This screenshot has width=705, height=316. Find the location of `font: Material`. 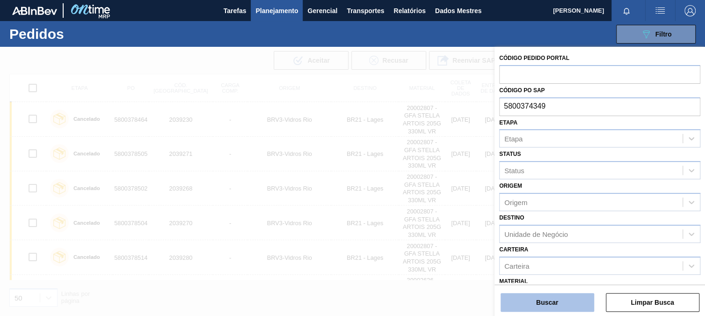

font: Material is located at coordinates (513, 281).